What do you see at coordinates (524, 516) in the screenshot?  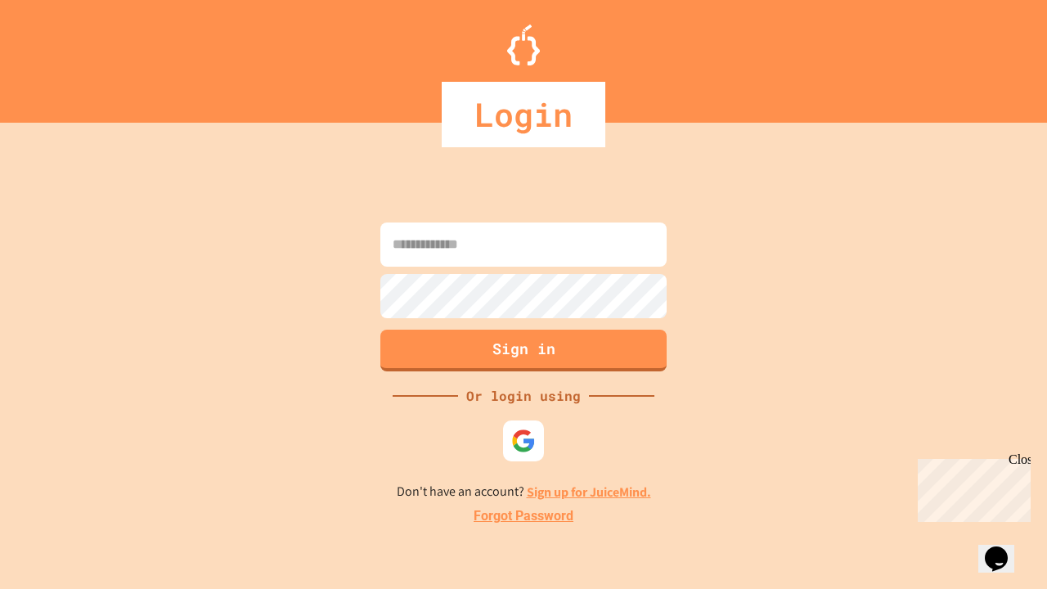 I see `a: Forgot Password` at bounding box center [524, 516].